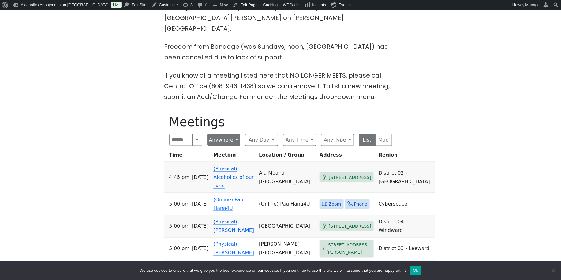 This screenshot has width=561, height=280. Describe the element at coordinates (553, 270) in the screenshot. I see `span: No` at that location.